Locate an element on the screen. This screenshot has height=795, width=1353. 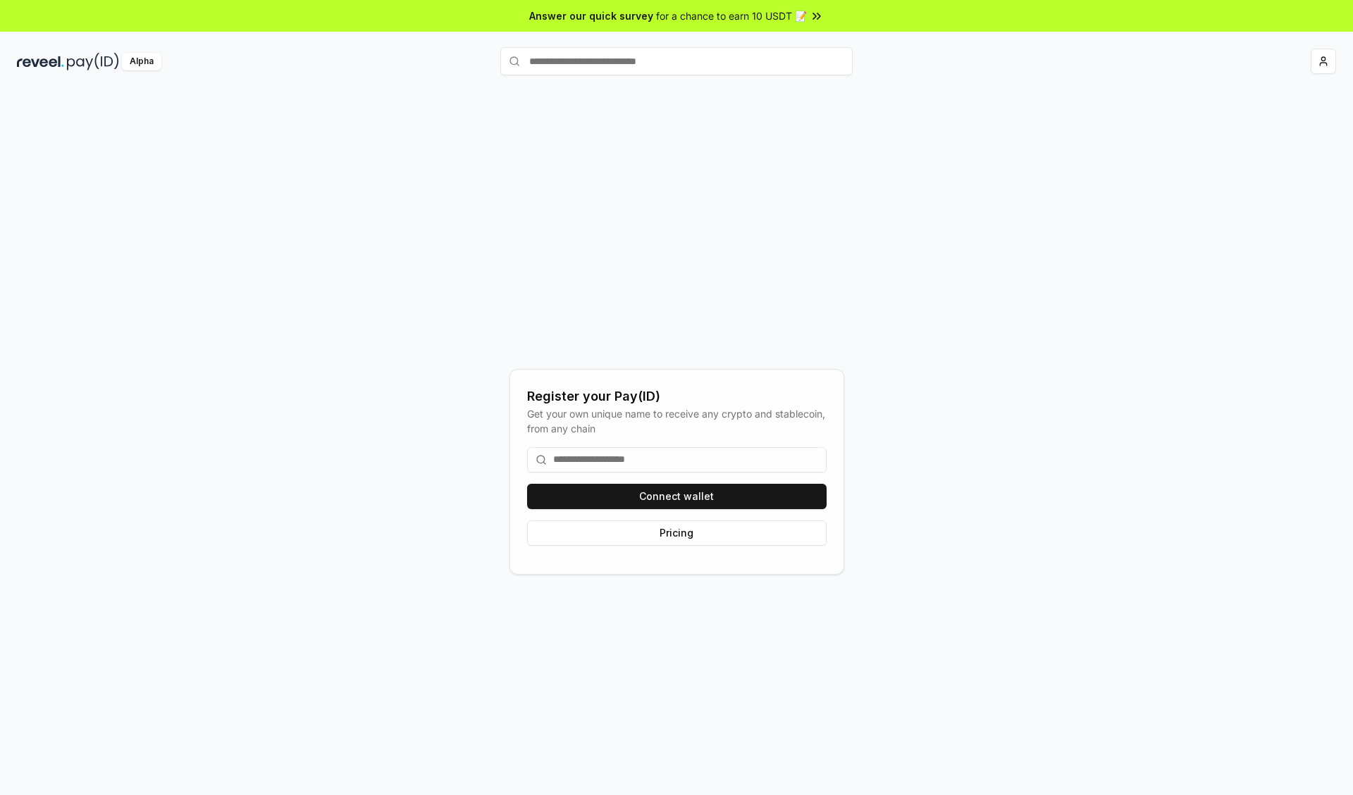
div: Get your own unique name to receive any crypto and stablecoin, from any chain is located at coordinates (676, 421).